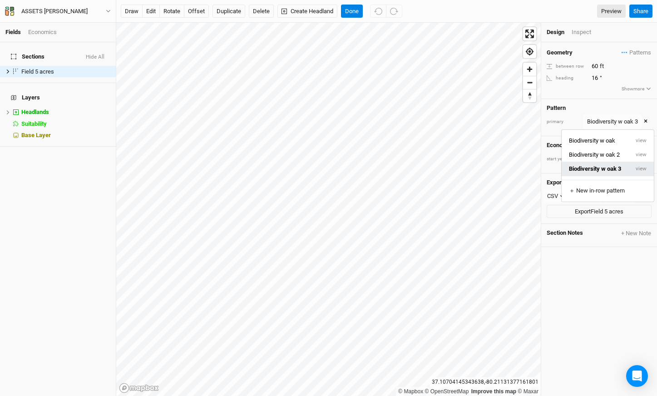 The height and width of the screenshot is (396, 657). Describe the element at coordinates (378, 11) in the screenshot. I see `button: Undo (^z)` at that location.